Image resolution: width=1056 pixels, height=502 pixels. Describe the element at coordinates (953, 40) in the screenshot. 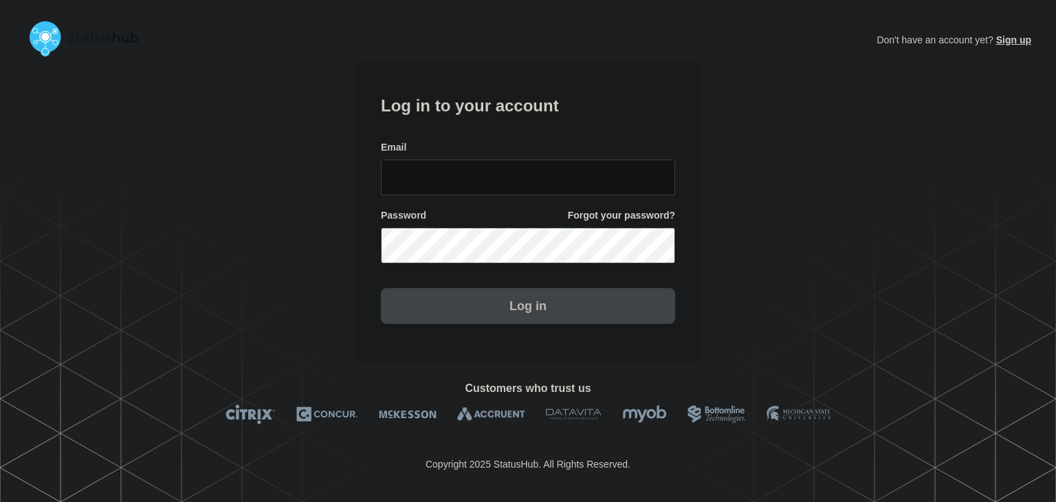

I see `p: Don't have an account yet?` at that location.